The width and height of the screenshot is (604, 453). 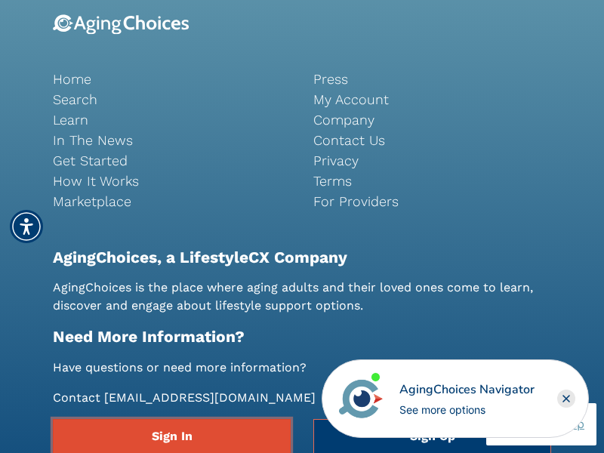 I want to click on a: Get Started, so click(x=171, y=160).